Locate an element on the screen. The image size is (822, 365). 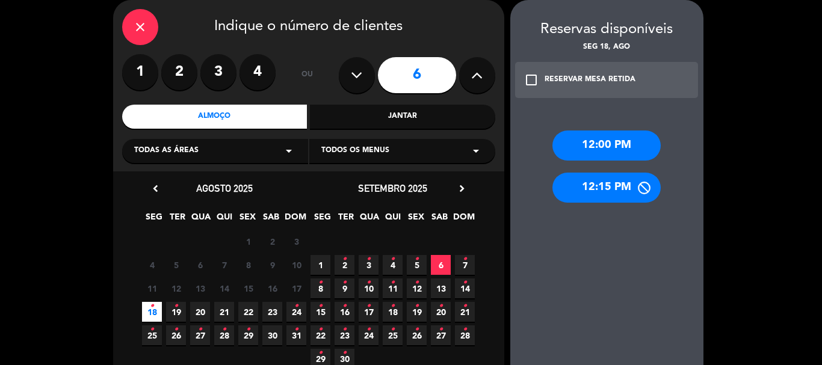
div: Indique o número de clientes is located at coordinates (309, 27).